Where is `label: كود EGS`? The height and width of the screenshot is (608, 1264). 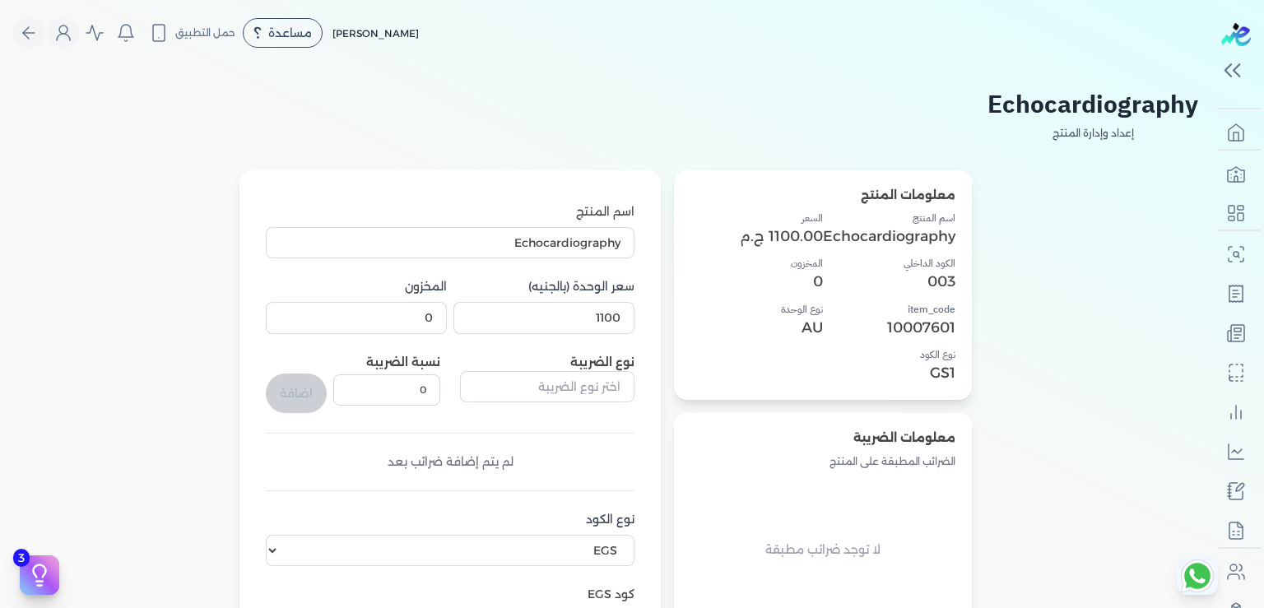
label: كود EGS is located at coordinates (450, 594).